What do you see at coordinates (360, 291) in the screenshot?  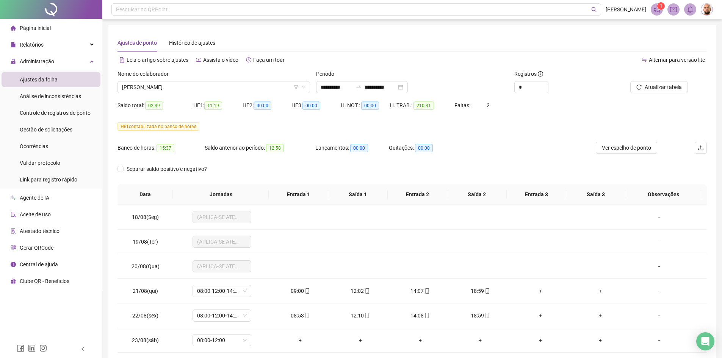 I see `div: 12:02` at bounding box center [360, 291].